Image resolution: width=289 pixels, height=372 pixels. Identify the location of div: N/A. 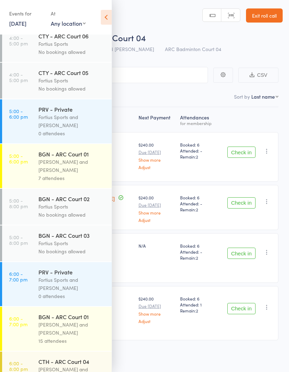
(156, 245).